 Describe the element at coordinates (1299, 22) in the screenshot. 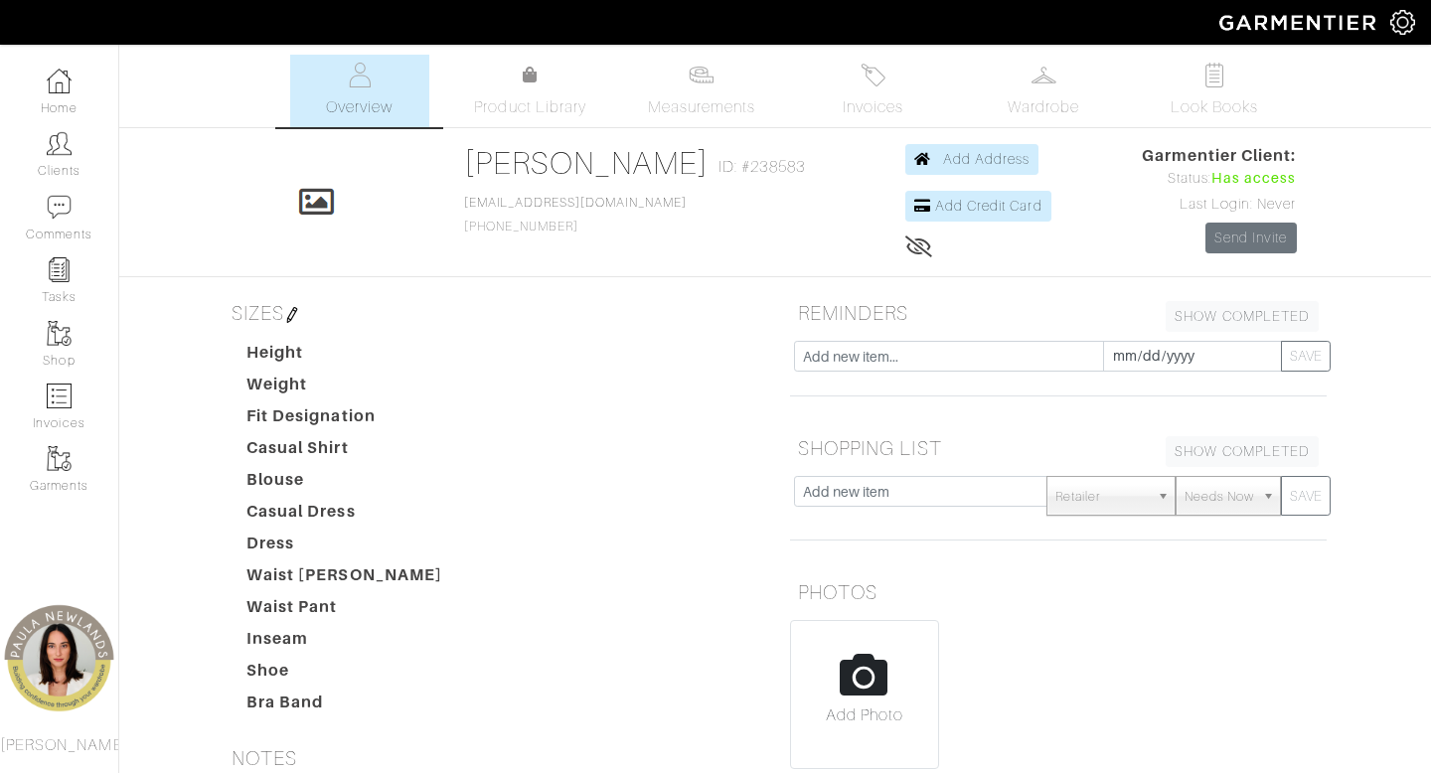

I see `img: garmentier-logo-header-white-b43fb05a5012e4ada735d5af1a66efaba907eab6374d6393d1fbf88cb4ef424d.png` at that location.